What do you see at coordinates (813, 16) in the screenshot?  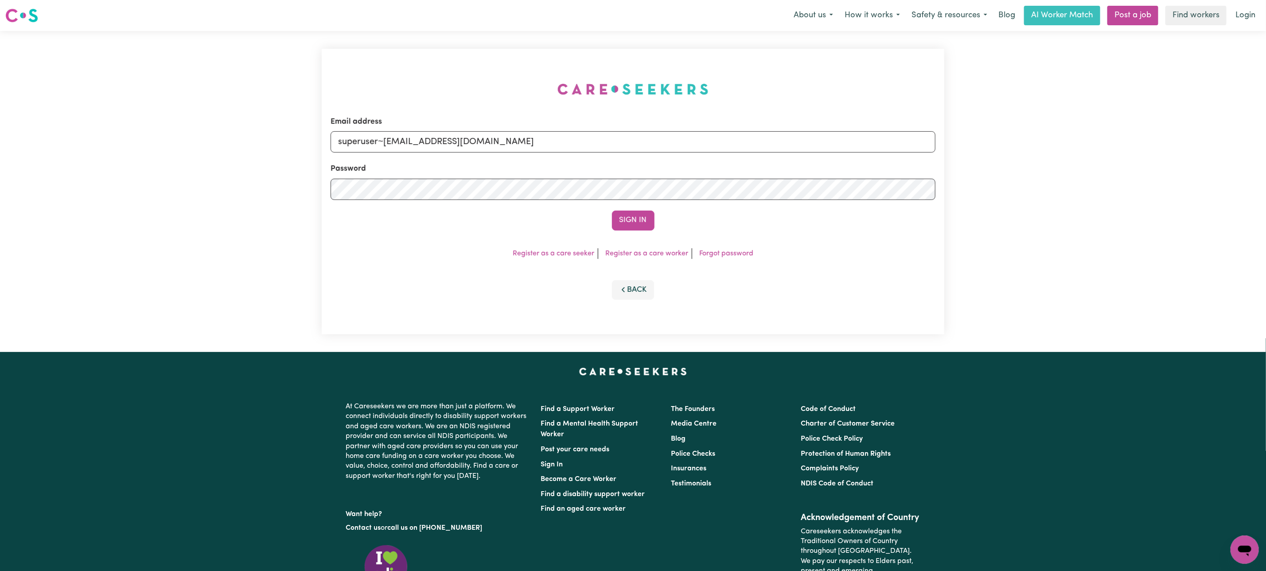 I see `button: About us` at bounding box center [813, 16].